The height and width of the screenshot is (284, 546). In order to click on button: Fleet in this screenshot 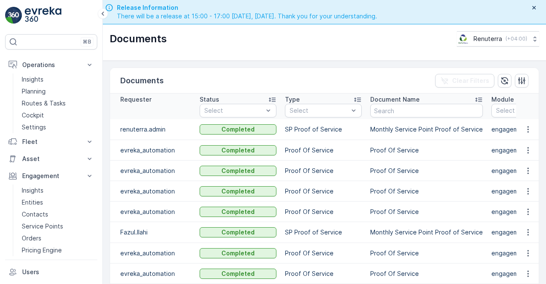, I will do `click(51, 142)`.